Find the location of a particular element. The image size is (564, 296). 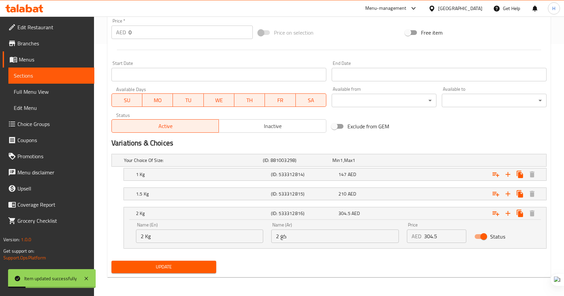

span: Update is located at coordinates (164, 266).